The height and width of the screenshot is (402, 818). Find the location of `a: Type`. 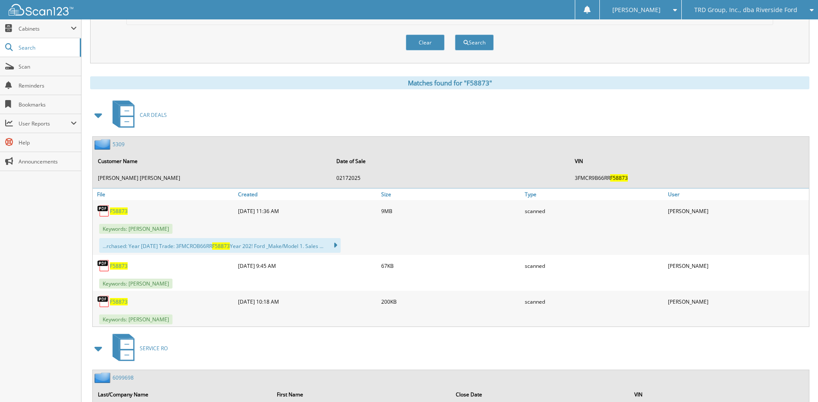

a: Type is located at coordinates (594, 194).